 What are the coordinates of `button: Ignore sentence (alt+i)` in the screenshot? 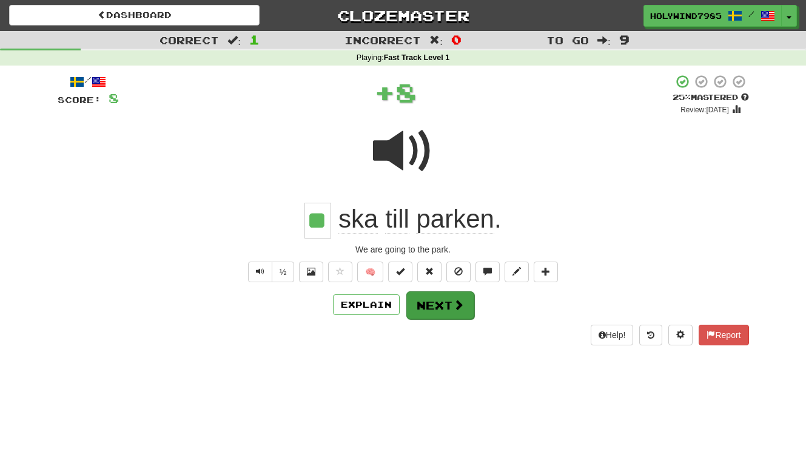 It's located at (459, 272).